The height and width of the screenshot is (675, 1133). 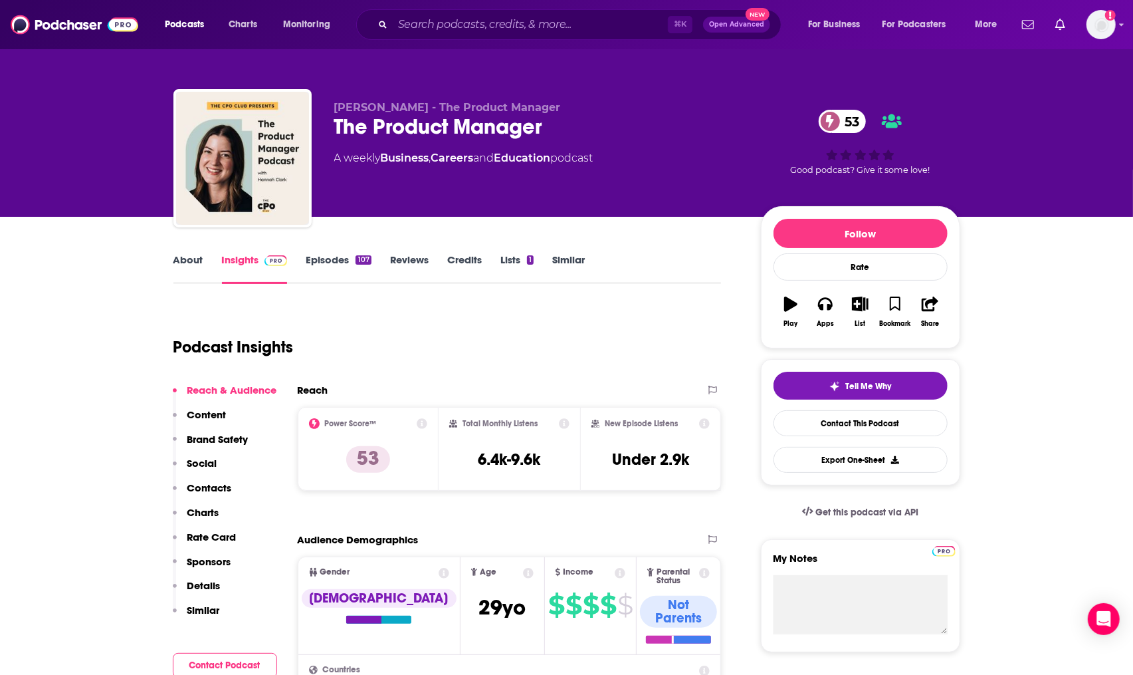 What do you see at coordinates (861, 267) in the screenshot?
I see `div: Rate` at bounding box center [861, 267].